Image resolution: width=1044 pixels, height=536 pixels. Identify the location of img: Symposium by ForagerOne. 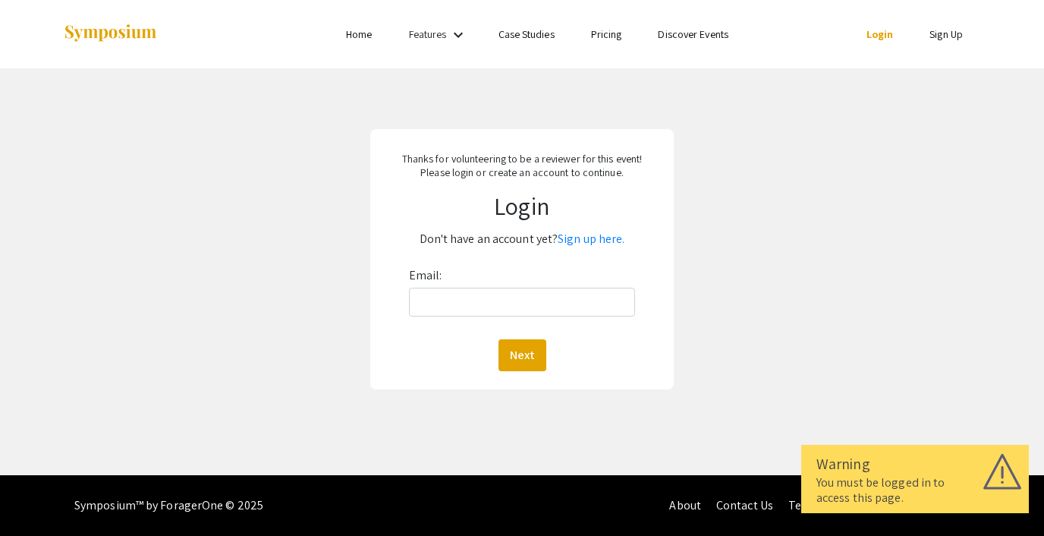
(110, 33).